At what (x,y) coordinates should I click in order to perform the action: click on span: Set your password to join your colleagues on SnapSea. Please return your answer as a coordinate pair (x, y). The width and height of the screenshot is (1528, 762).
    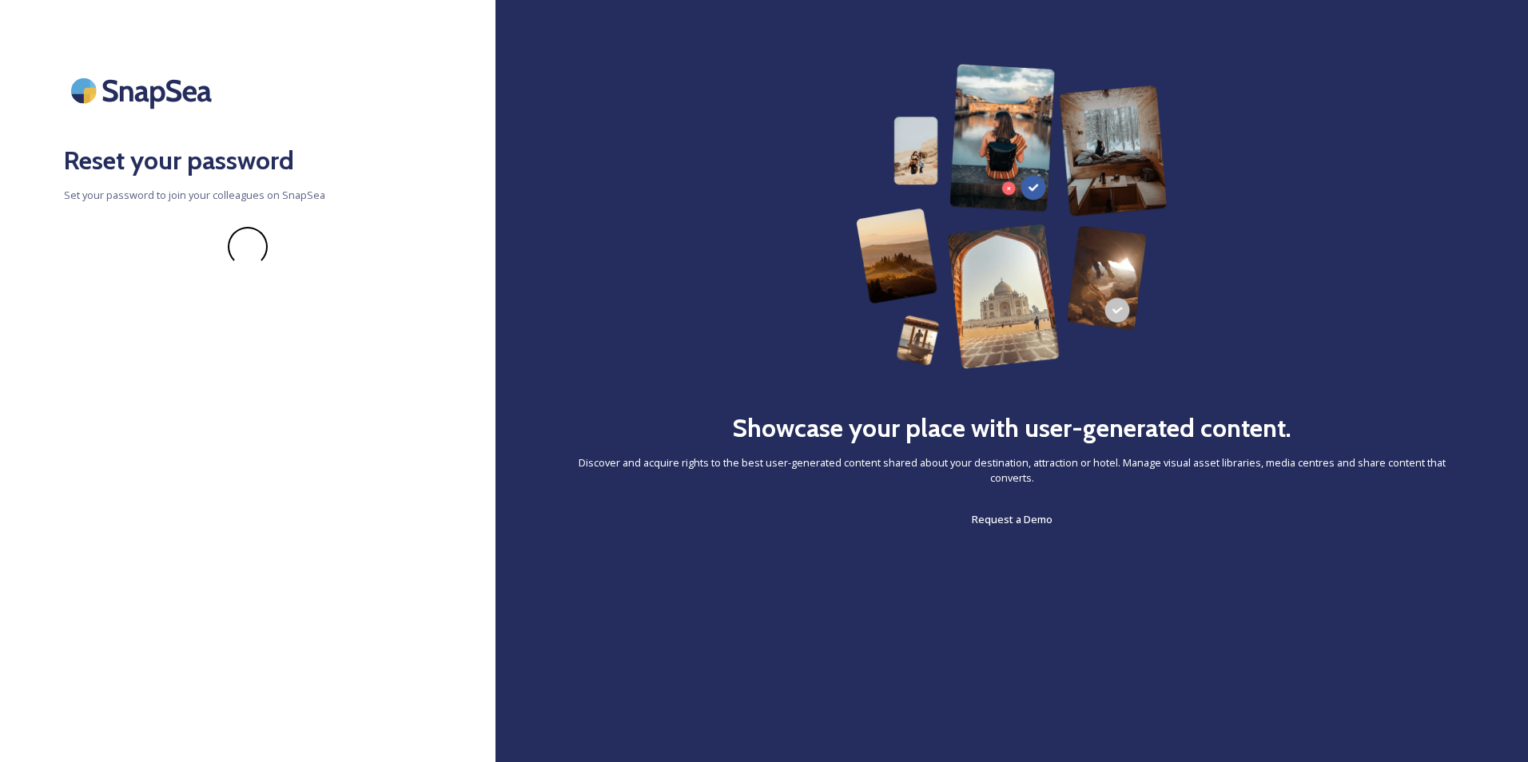
    Looking at the image, I should click on (248, 195).